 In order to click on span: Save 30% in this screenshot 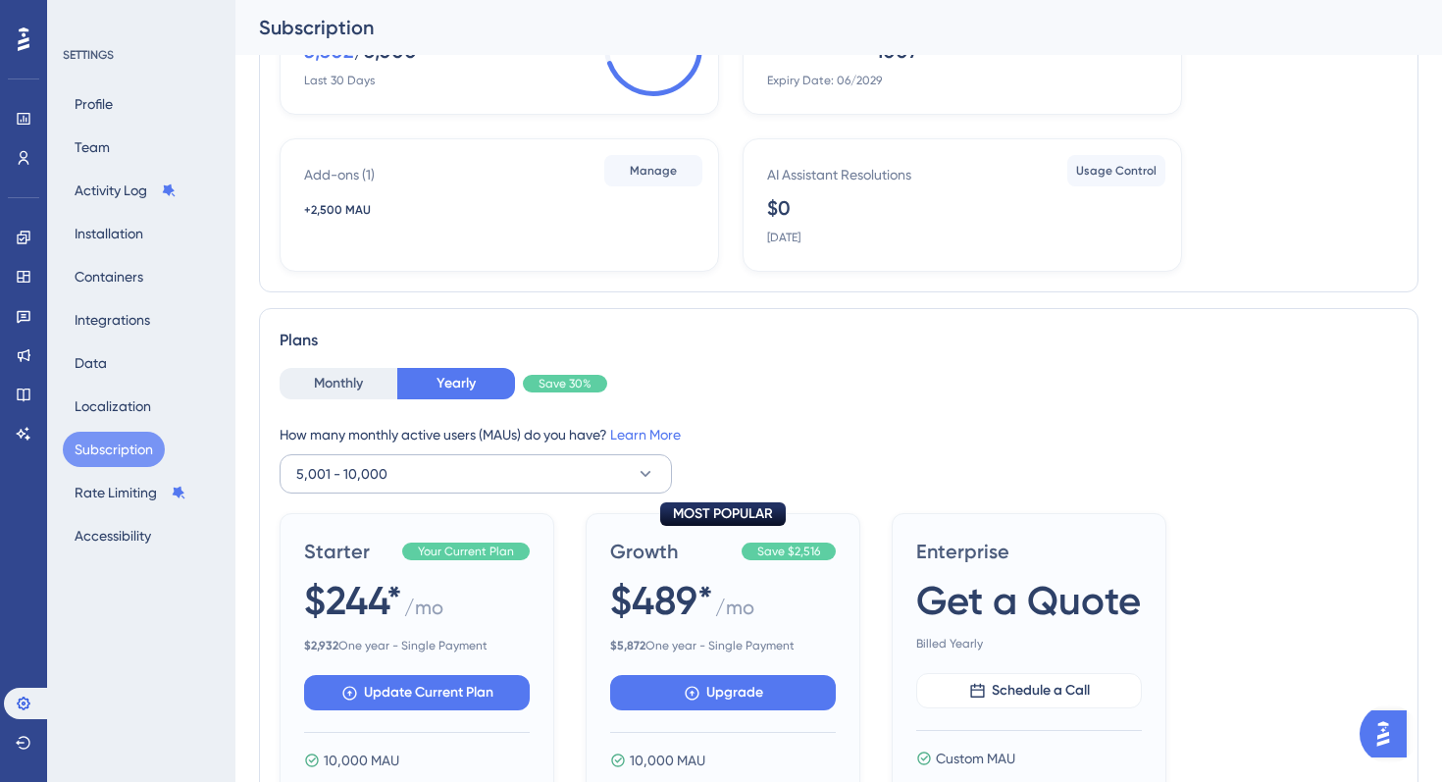, I will do `click(565, 384)`.